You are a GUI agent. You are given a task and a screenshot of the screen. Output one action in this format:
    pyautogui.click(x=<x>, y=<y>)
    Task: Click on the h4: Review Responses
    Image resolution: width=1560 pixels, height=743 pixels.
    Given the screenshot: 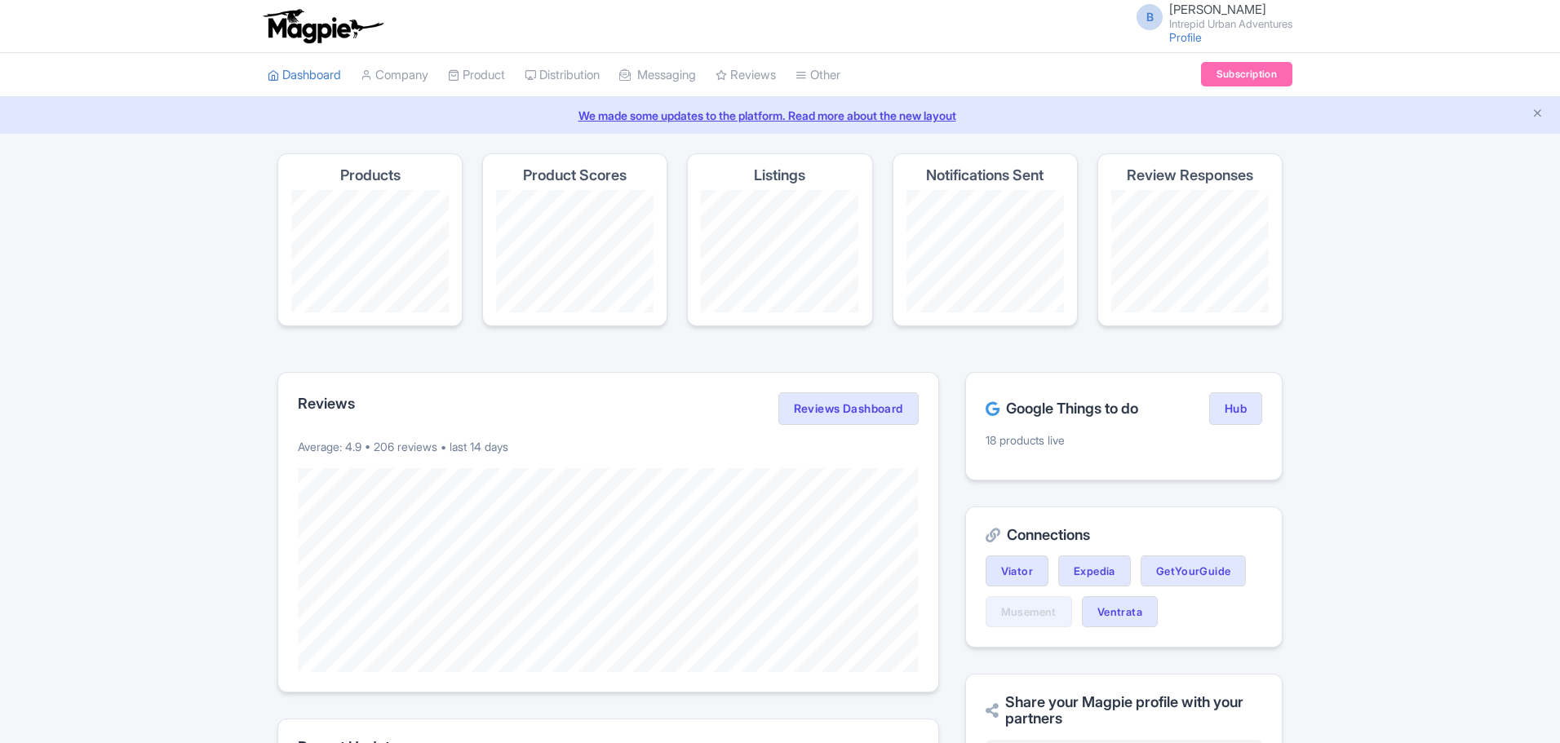 What is the action you would take?
    pyautogui.click(x=1189, y=175)
    